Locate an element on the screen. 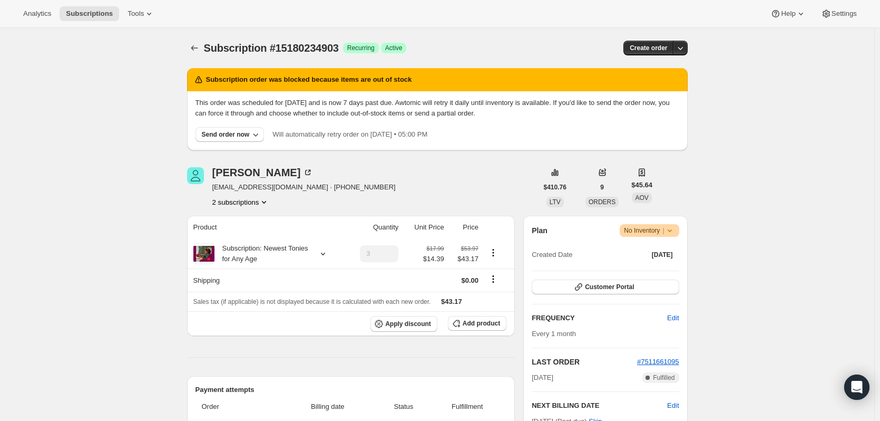 The image size is (880, 421). small: $17.99 is located at coordinates (435, 248).